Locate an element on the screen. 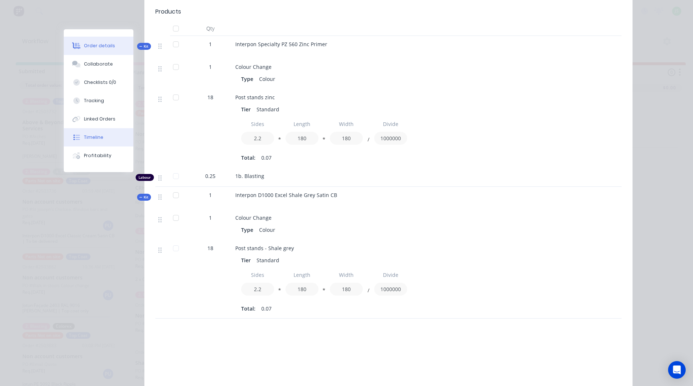 The width and height of the screenshot is (693, 386). div: Open Intercom Messenger is located at coordinates (677, 370).